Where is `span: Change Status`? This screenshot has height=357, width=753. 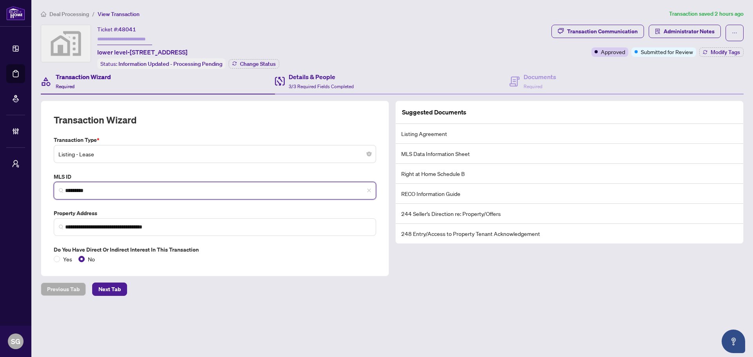 span: Change Status is located at coordinates (258, 64).